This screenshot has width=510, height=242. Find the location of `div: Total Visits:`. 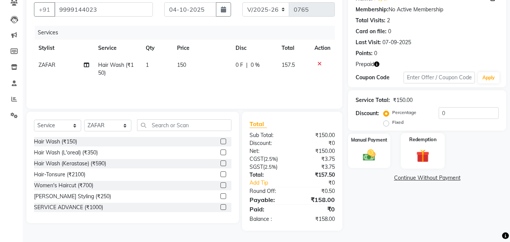

div: Total Visits: is located at coordinates (370, 20).